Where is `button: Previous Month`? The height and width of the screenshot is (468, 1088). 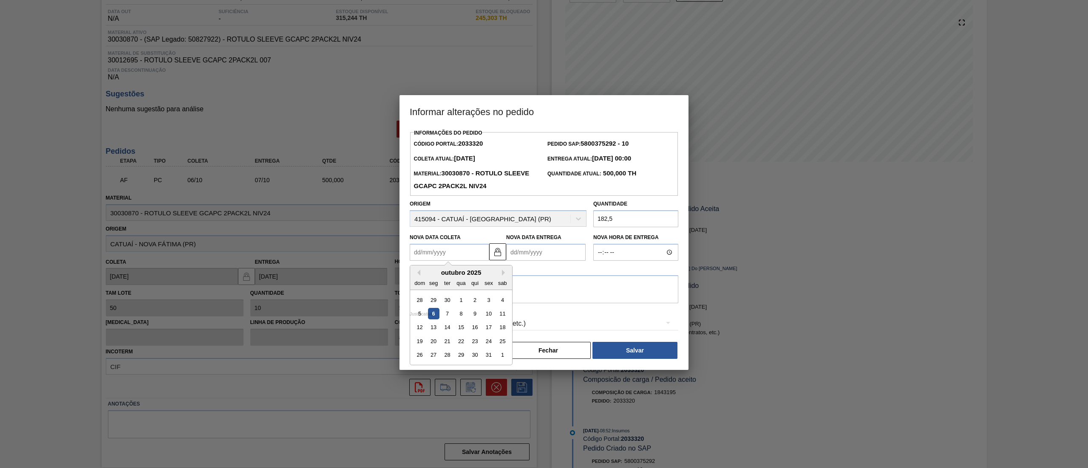
button: Previous Month is located at coordinates (417, 273).